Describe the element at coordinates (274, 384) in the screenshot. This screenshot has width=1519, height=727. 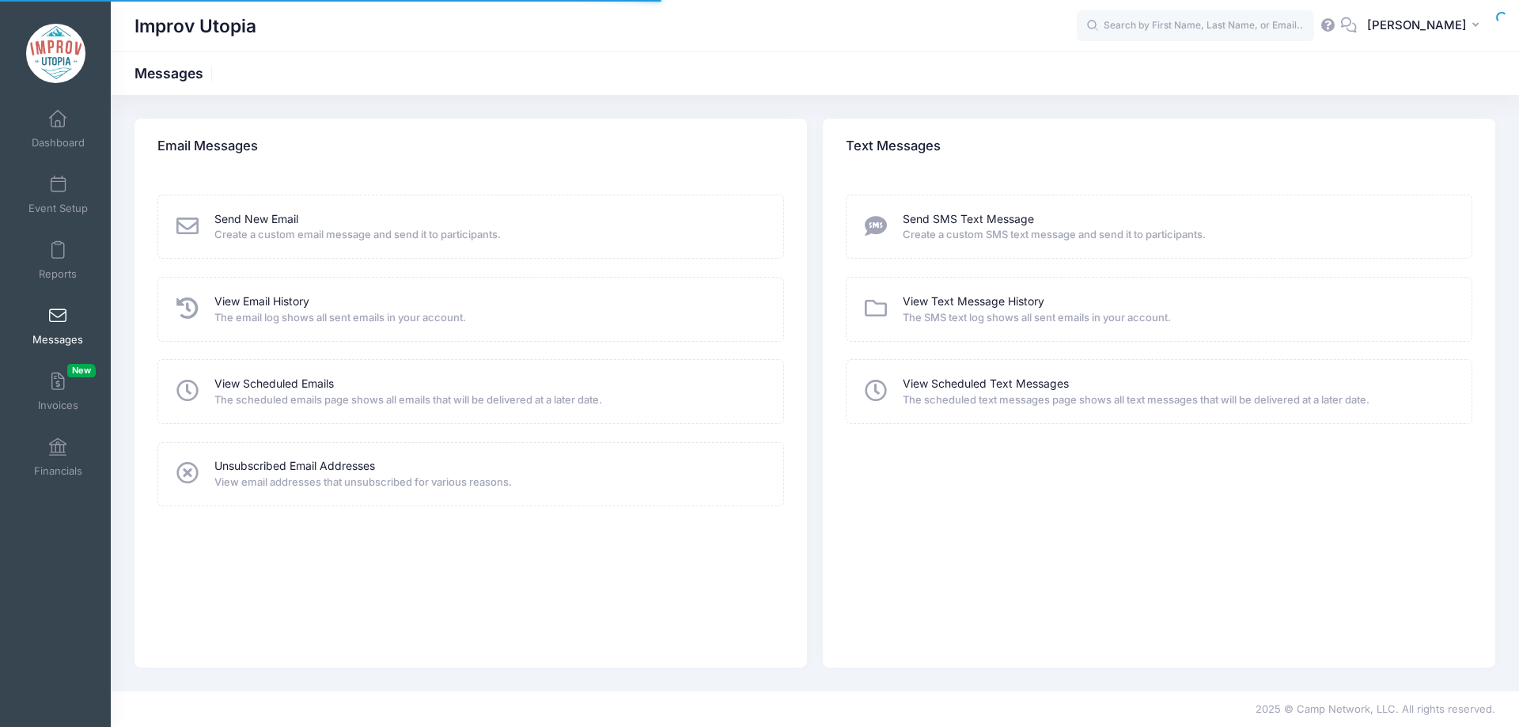
I see `a: View Scheduled Emails` at that location.